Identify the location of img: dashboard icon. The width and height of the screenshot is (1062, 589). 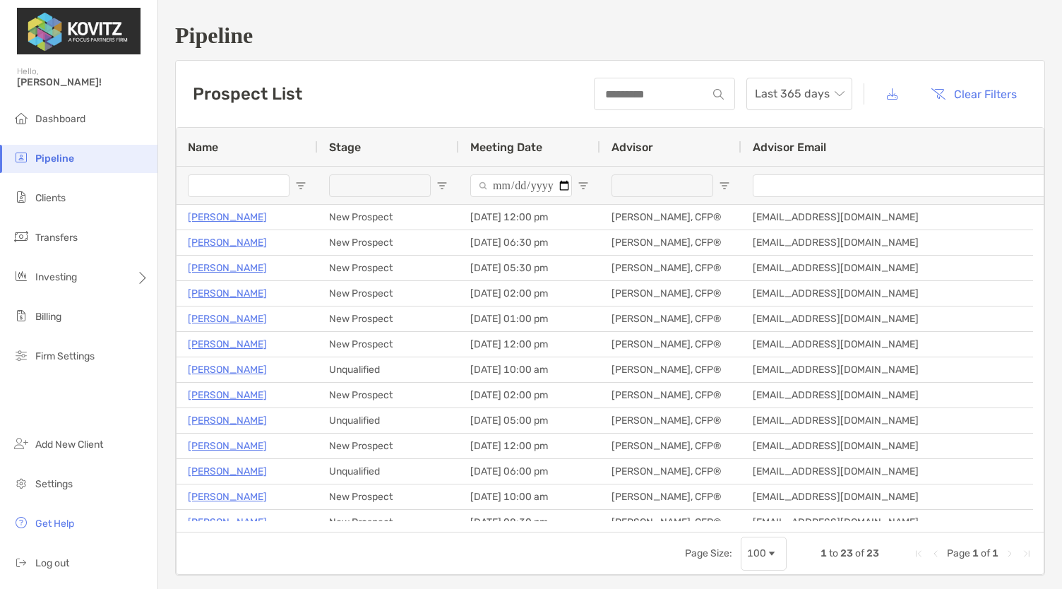
(21, 118).